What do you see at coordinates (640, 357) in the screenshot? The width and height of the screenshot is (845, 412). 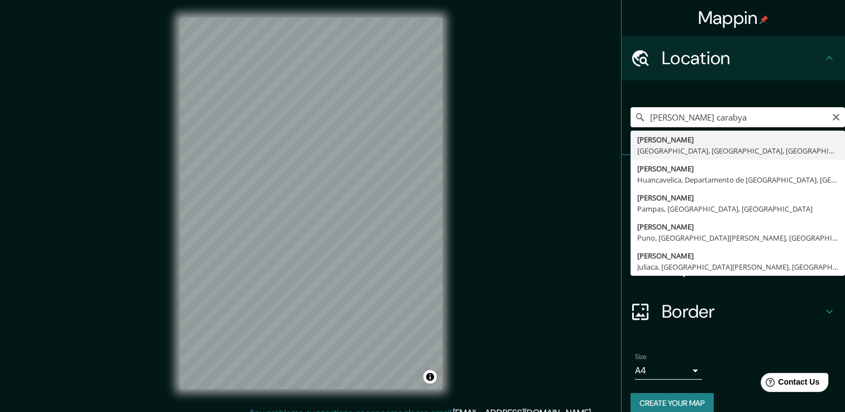 I see `label: Size` at bounding box center [640, 357].